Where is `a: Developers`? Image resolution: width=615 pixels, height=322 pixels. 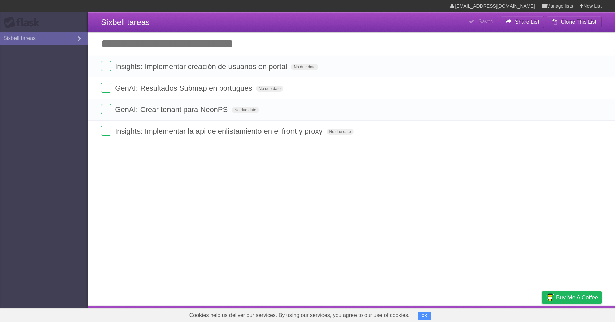
a: Developers is located at coordinates (488, 314).